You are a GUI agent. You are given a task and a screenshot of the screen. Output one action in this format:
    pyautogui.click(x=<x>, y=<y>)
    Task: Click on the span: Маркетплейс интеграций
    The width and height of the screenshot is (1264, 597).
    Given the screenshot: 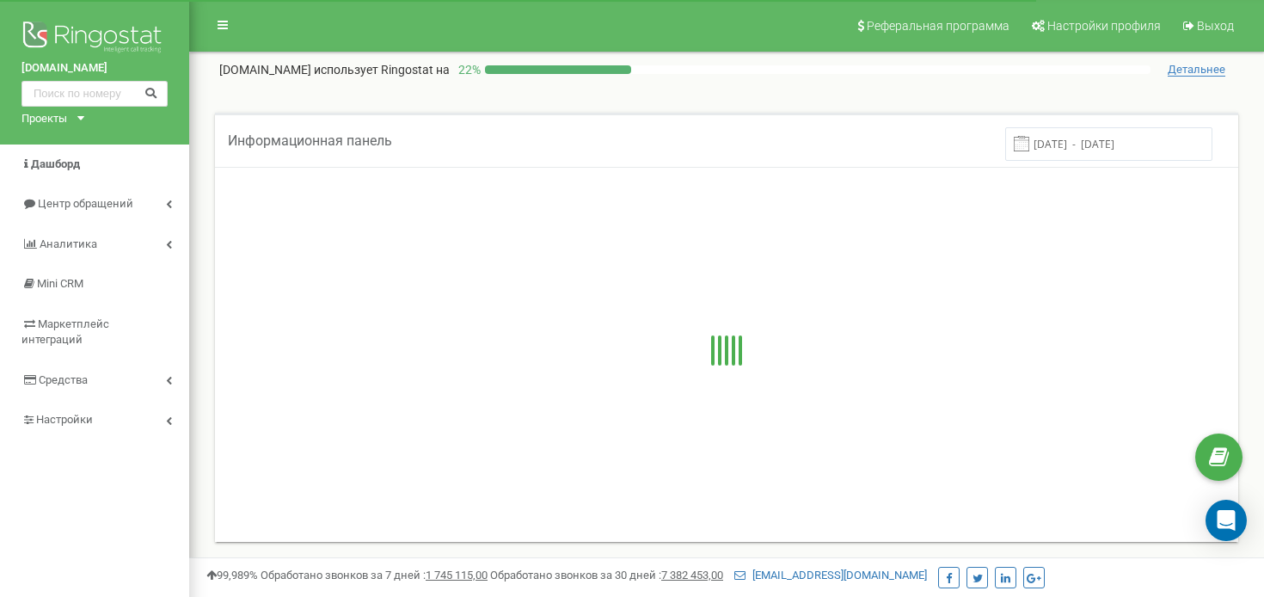 What is the action you would take?
    pyautogui.click(x=65, y=332)
    